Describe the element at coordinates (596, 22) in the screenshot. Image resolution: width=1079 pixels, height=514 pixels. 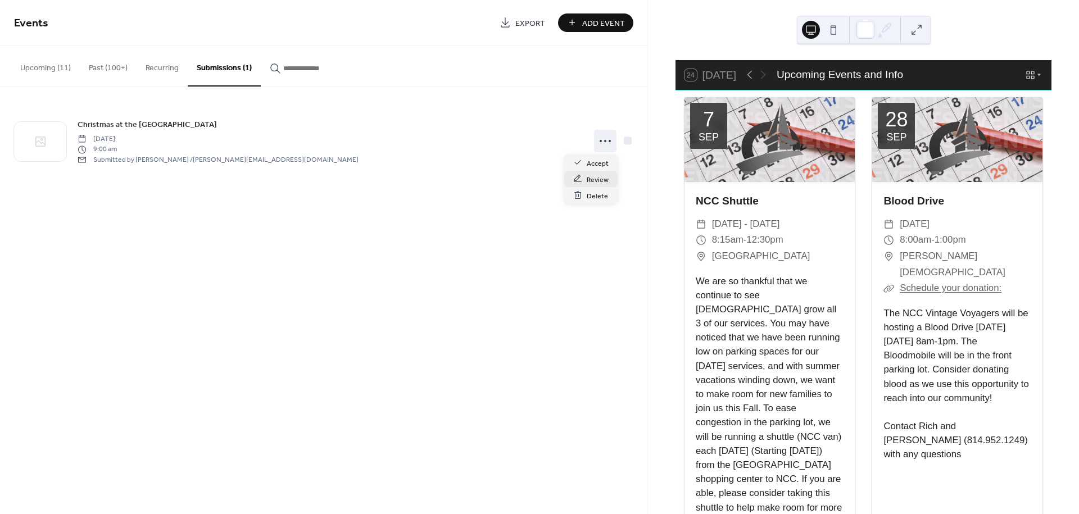
I see `button: Add Event` at that location.